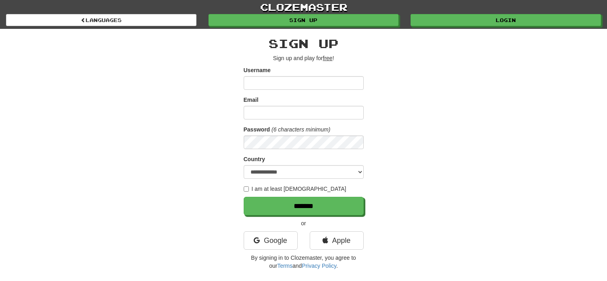 Image resolution: width=607 pixels, height=281 pixels. I want to click on u: free, so click(328, 58).